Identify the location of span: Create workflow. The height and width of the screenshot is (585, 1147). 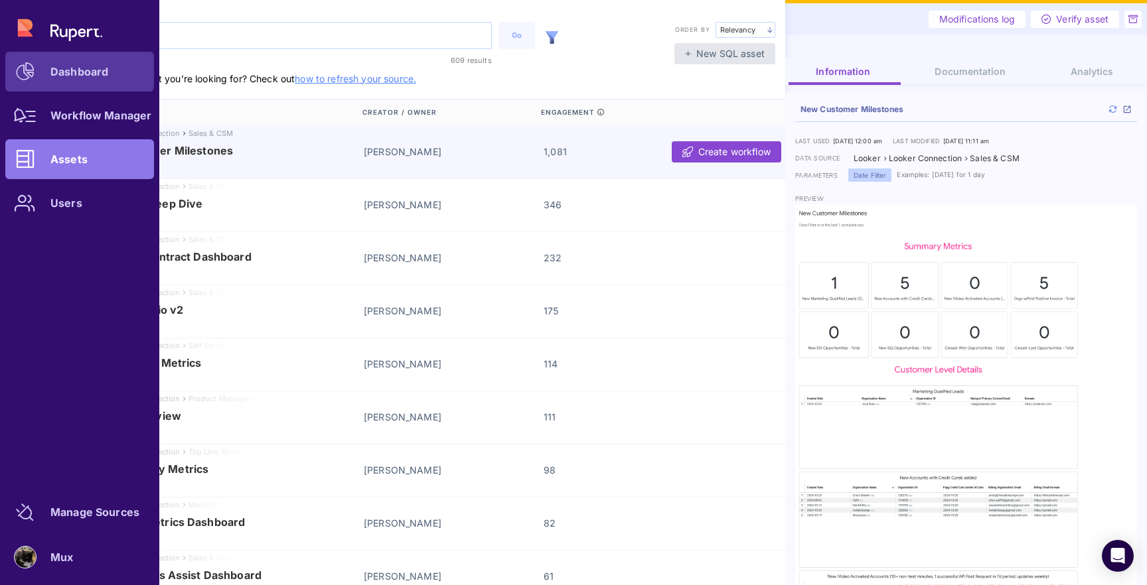
(734, 152).